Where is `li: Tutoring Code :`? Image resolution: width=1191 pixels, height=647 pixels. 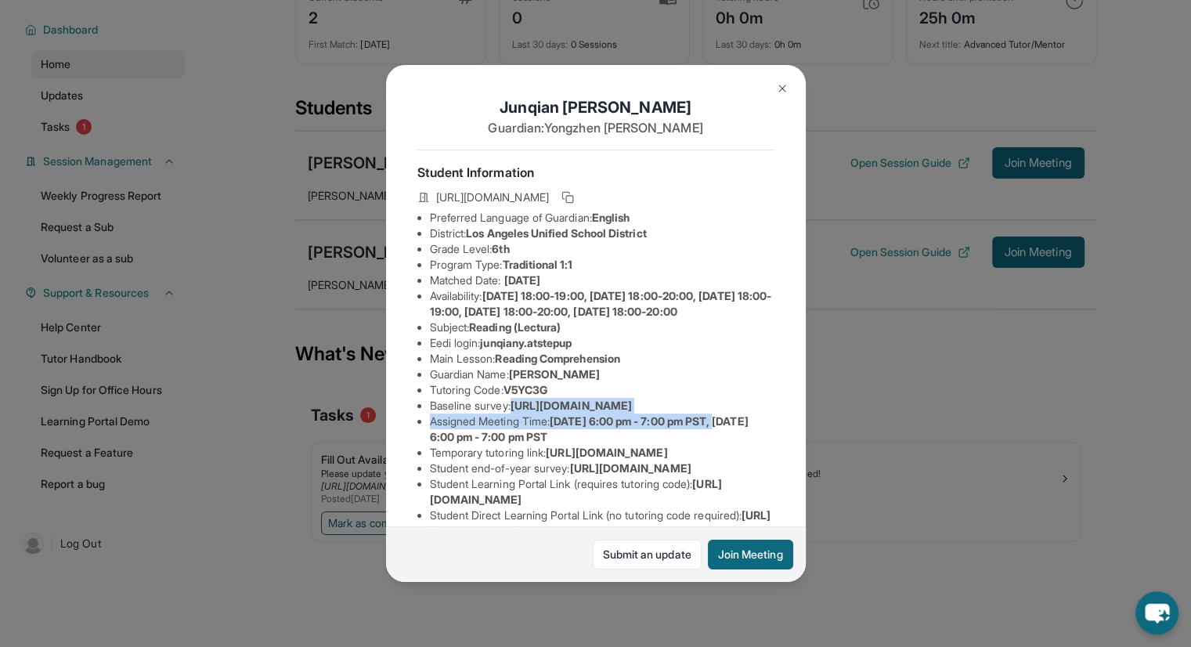
li: Tutoring Code : is located at coordinates (602, 390).